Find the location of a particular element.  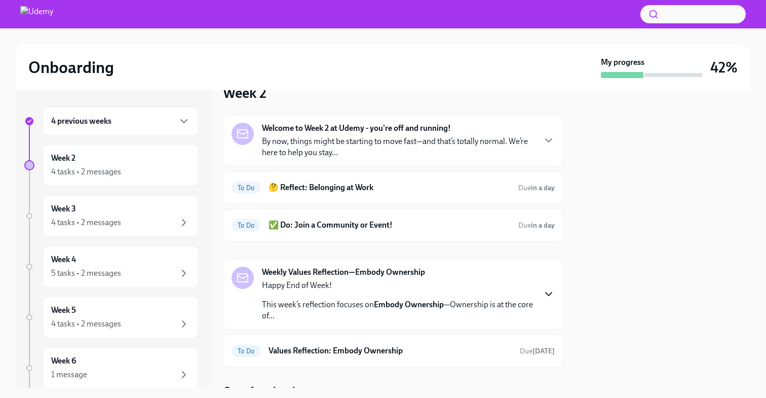

p: By now, things might be starting to move fast—and that’s totally normal. We’re here to help you s... is located at coordinates (398, 147).